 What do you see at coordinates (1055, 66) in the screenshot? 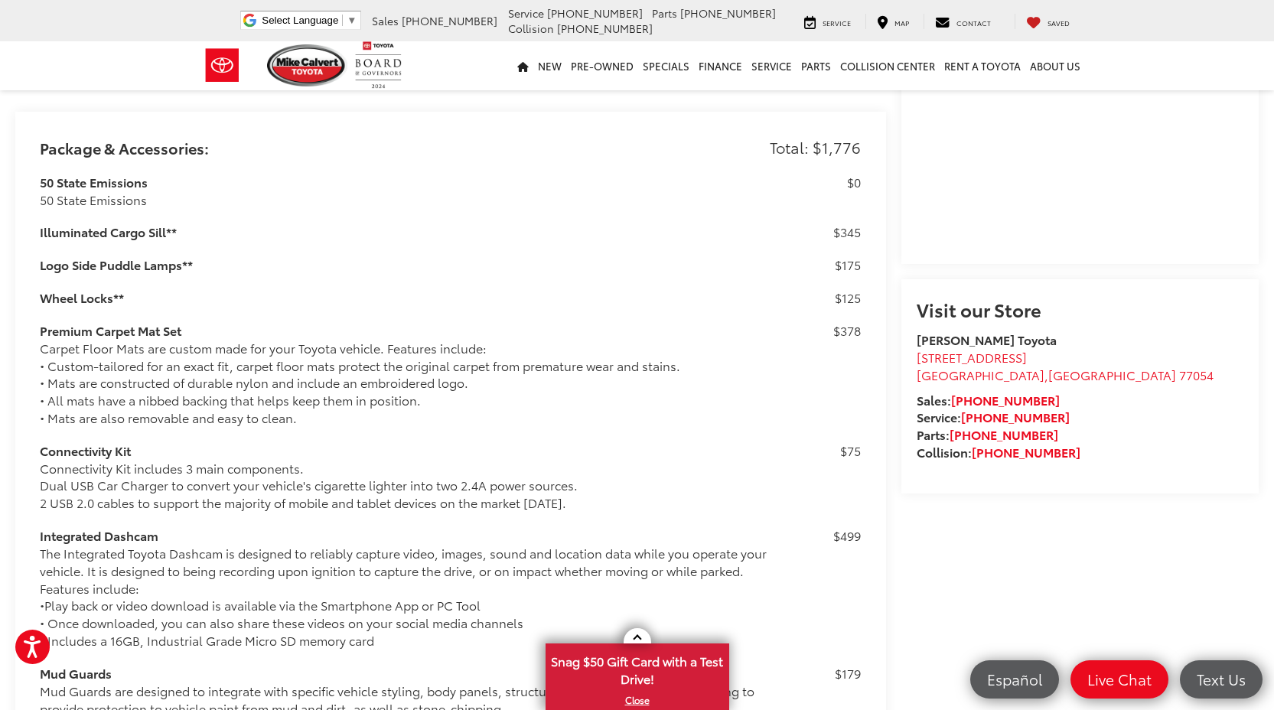
I see `a: About Us` at bounding box center [1055, 66].